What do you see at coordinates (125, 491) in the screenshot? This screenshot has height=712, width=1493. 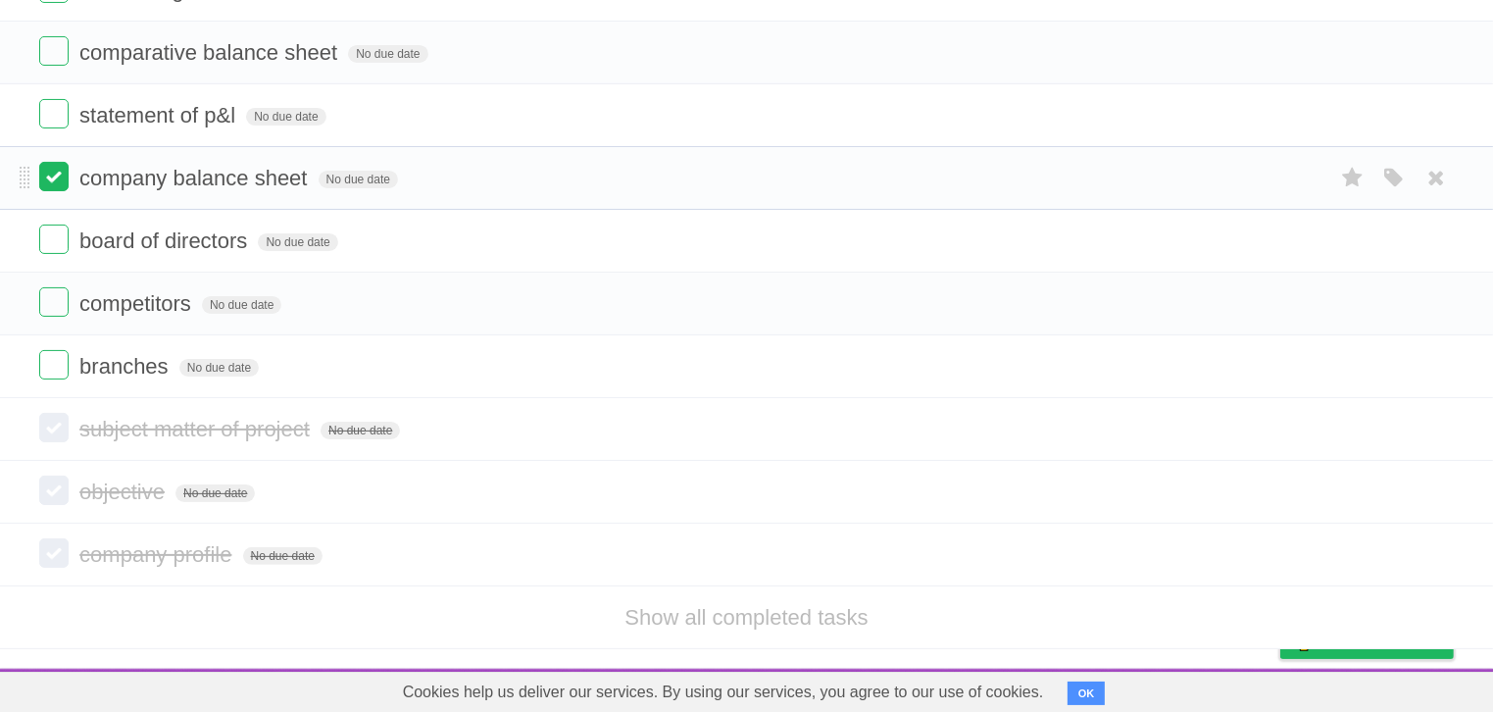 I see `span: objective` at bounding box center [125, 491].